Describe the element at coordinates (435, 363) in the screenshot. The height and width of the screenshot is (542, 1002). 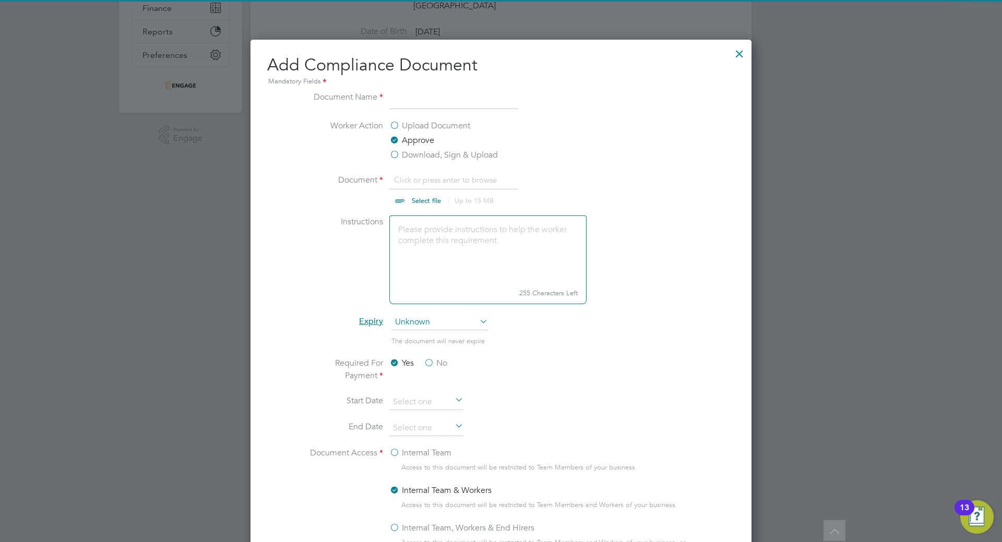
I see `label: No` at that location.